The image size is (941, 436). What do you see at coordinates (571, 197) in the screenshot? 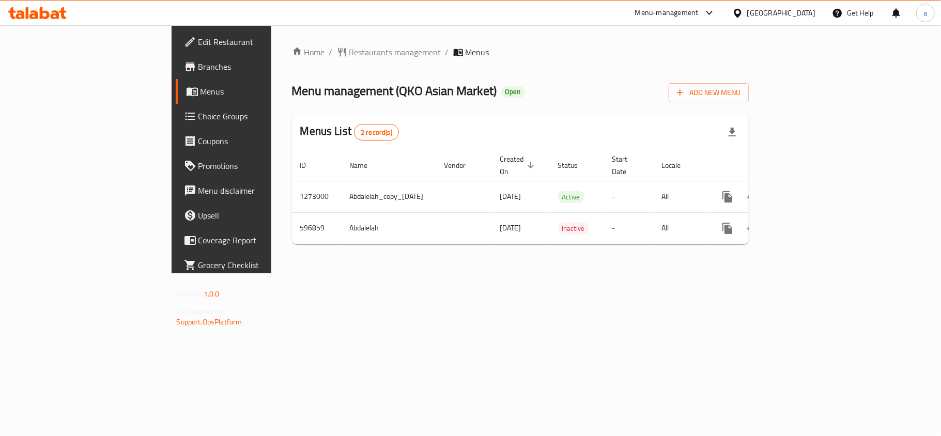
I see `div: Active` at bounding box center [571, 197].